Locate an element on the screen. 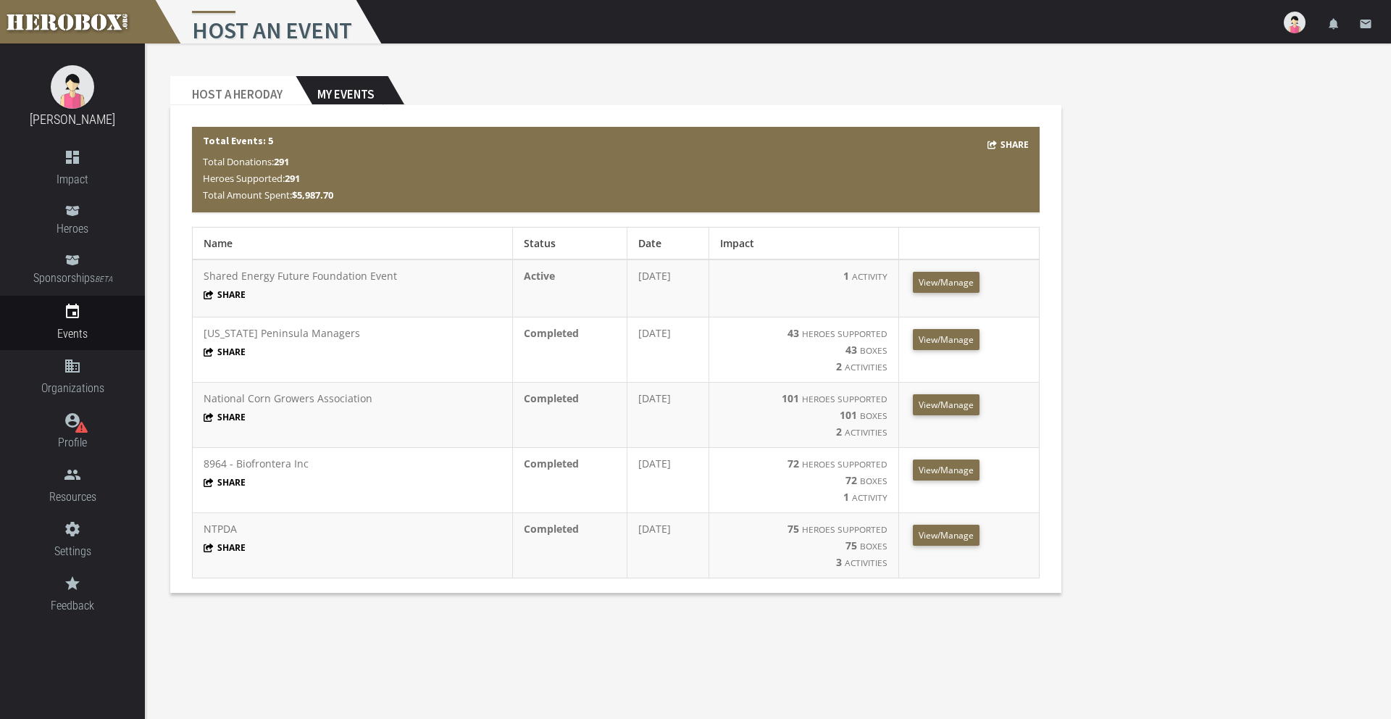 The height and width of the screenshot is (719, 1391). td: National Corn Growers Association is located at coordinates (353, 415).